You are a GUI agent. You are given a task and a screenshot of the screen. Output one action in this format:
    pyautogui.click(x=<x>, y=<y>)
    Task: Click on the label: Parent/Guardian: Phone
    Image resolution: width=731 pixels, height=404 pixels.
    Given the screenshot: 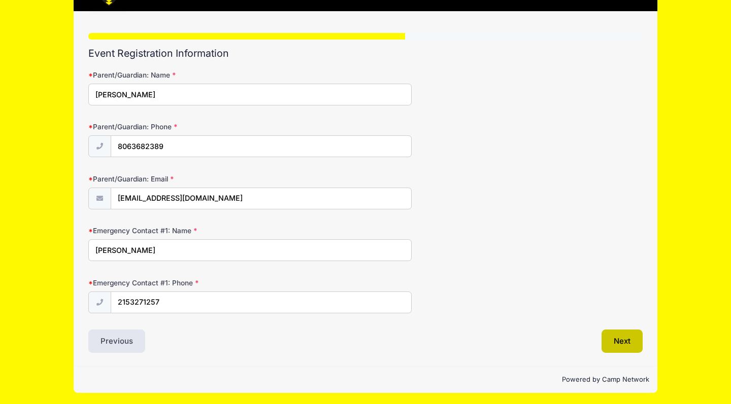 What is the action you would take?
    pyautogui.click(x=181, y=127)
    